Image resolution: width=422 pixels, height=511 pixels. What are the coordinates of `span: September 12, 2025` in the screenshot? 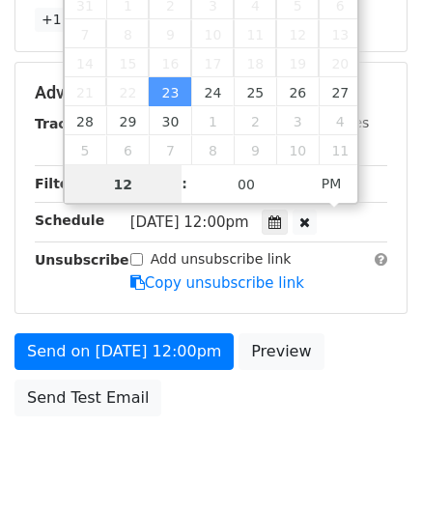 It's located at (298, 34).